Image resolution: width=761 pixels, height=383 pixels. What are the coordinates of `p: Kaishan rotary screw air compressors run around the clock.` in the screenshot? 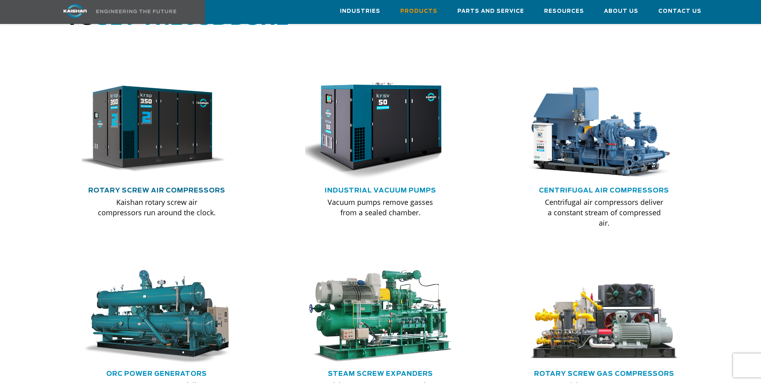 It's located at (157, 207).